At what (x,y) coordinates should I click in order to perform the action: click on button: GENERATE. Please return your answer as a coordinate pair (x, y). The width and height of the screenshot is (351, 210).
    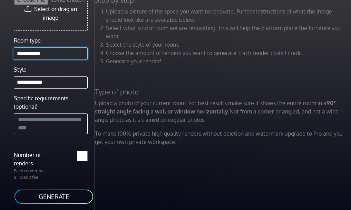
    Looking at the image, I should click on (54, 196).